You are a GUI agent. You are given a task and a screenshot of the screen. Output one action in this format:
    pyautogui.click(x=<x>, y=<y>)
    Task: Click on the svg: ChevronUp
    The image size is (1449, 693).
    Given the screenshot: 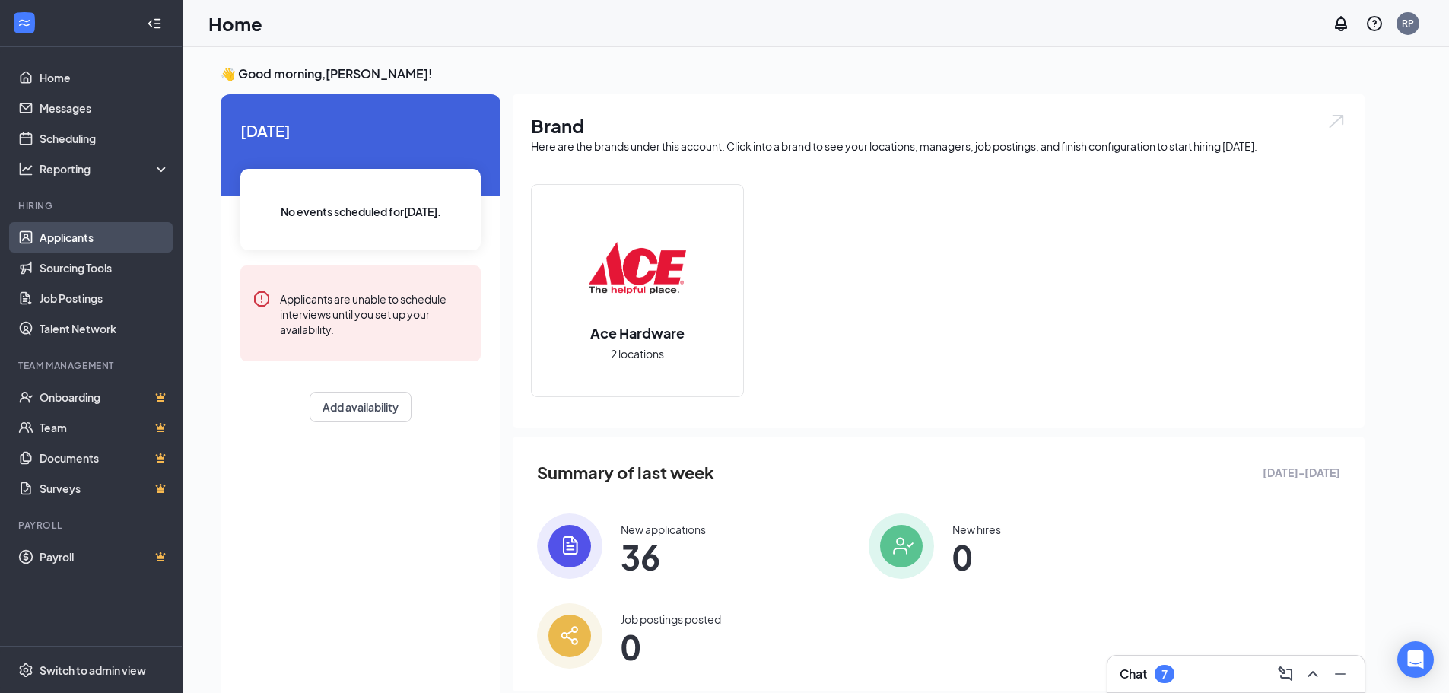 What is the action you would take?
    pyautogui.click(x=1313, y=674)
    